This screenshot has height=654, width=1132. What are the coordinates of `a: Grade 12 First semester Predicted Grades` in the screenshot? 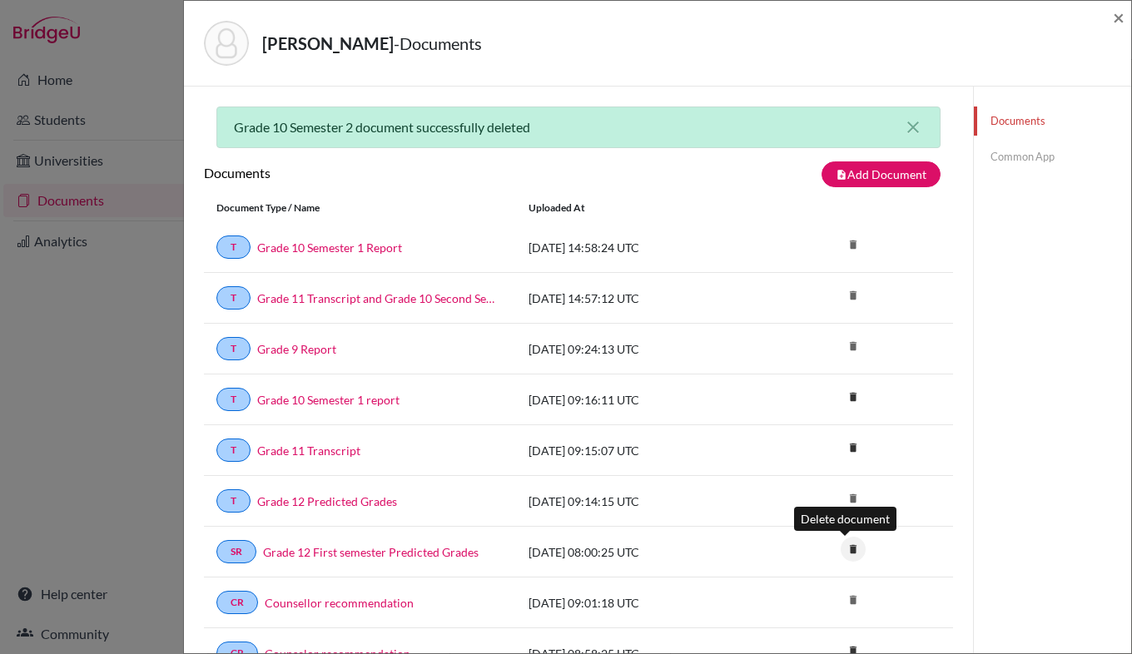 It's located at (371, 552).